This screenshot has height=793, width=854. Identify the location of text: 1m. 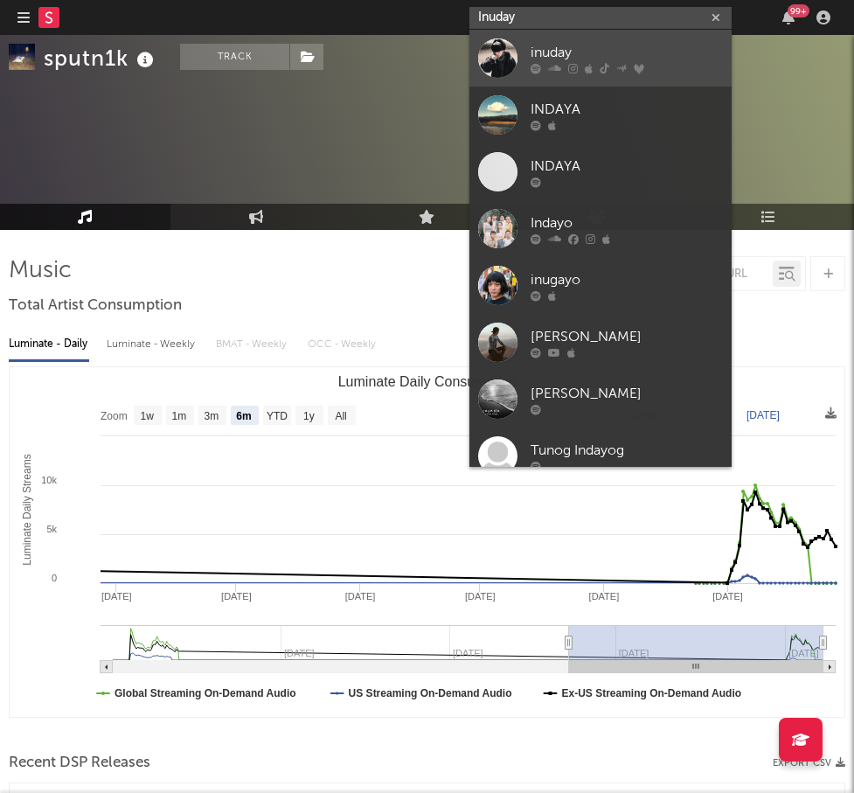
(179, 416).